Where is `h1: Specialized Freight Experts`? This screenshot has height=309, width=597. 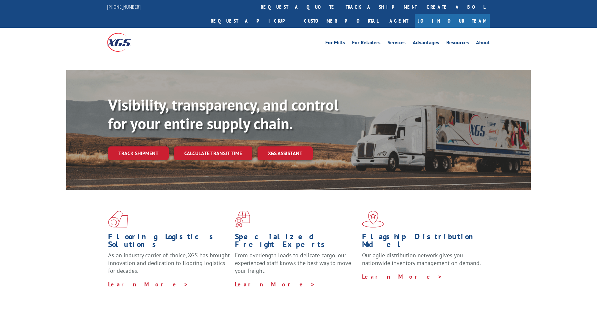
h1: Specialized Freight Experts is located at coordinates (296, 242).